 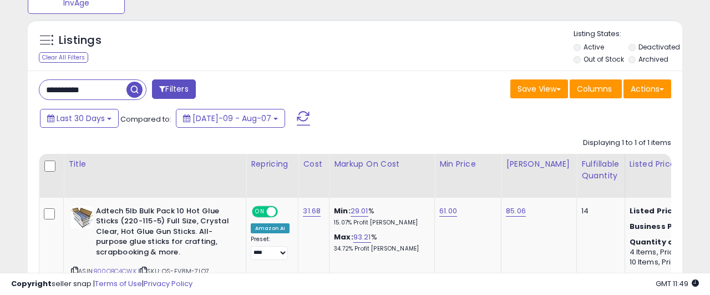 I want to click on th: The percentage added to the cost of goods (COGS) that forms the calculator for Min & Max prices., so click(x=382, y=175).